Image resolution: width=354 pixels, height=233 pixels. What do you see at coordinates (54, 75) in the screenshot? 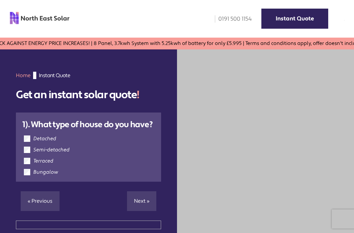
I see `span: Instant Quote` at bounding box center [54, 75].